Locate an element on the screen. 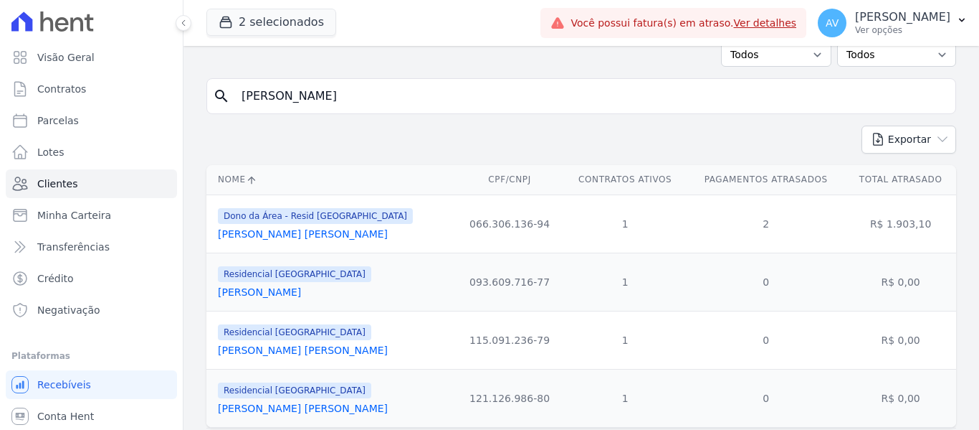 This screenshot has width=979, height=430. a: Minha Carteira is located at coordinates (91, 215).